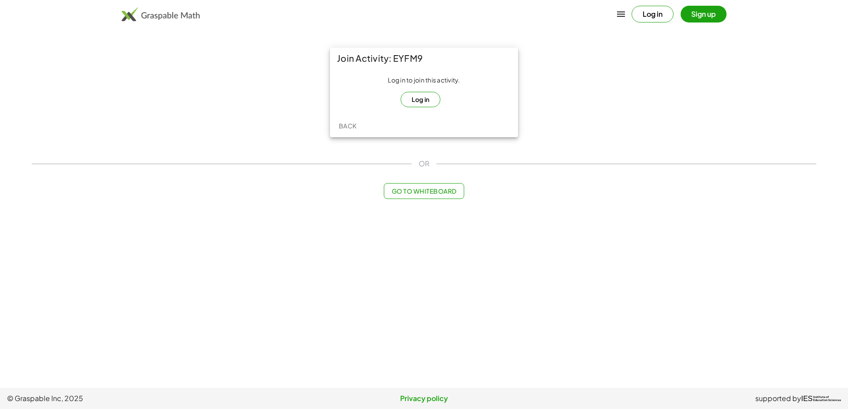 Image resolution: width=848 pixels, height=409 pixels. What do you see at coordinates (821, 399) in the screenshot?
I see `a: IESInstitute ofEducation Sciences` at bounding box center [821, 399].